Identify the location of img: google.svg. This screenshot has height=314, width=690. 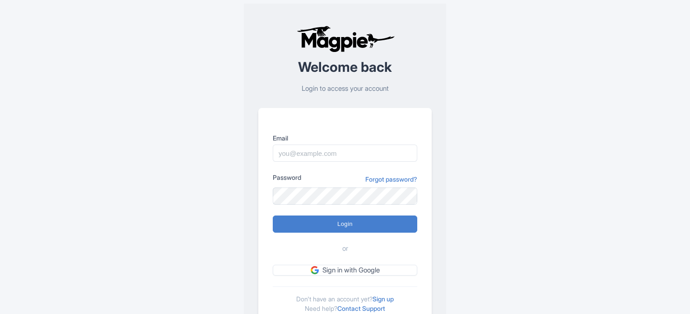
(315, 270).